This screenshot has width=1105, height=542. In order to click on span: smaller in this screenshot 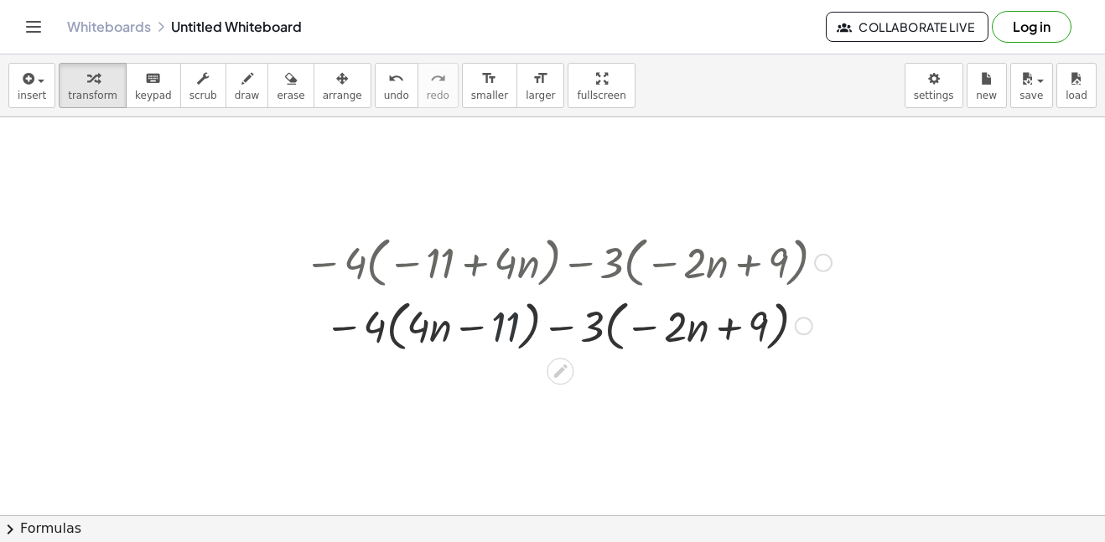, I will do `click(489, 96)`.